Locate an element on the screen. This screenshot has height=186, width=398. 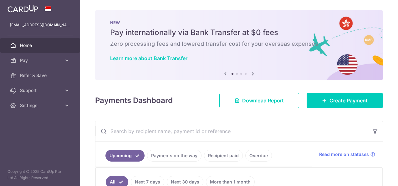
a: Payments on the way is located at coordinates (174, 155).